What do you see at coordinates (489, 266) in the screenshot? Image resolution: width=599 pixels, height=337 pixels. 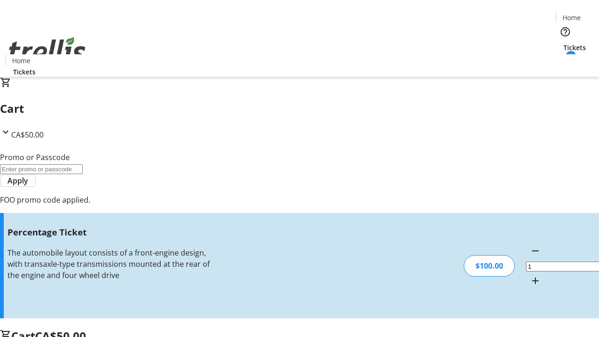 I see `div: $100.00` at bounding box center [489, 266].